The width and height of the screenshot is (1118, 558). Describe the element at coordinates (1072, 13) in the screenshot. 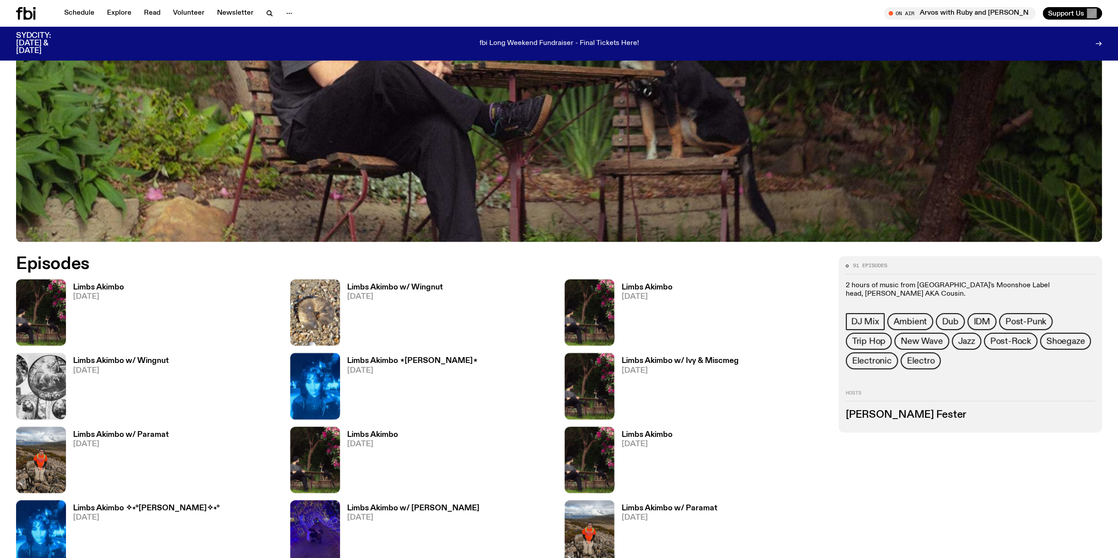

I see `button: Support Us` at that location.